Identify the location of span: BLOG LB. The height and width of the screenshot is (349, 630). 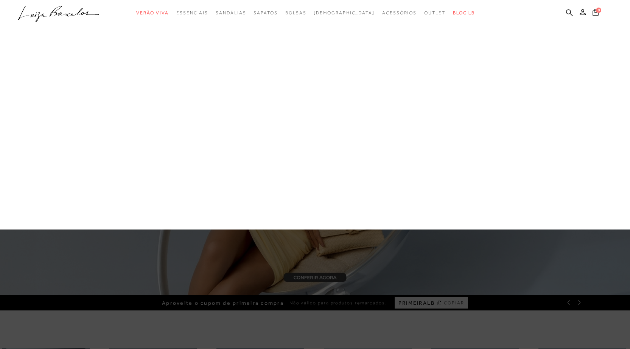
(464, 13).